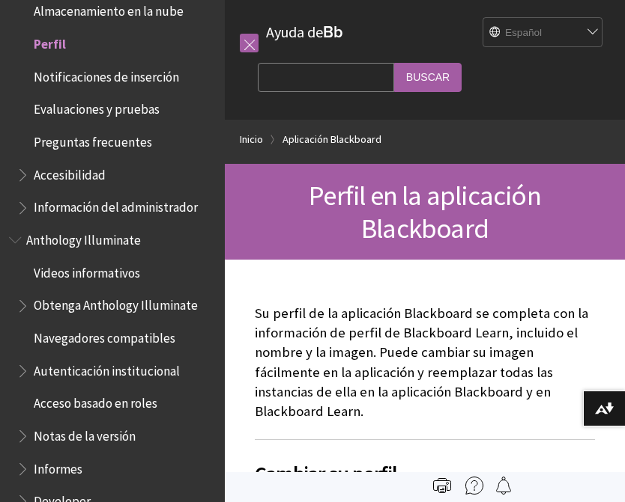  Describe the element at coordinates (97, 107) in the screenshot. I see `span: Evaluaciones y pruebas` at that location.